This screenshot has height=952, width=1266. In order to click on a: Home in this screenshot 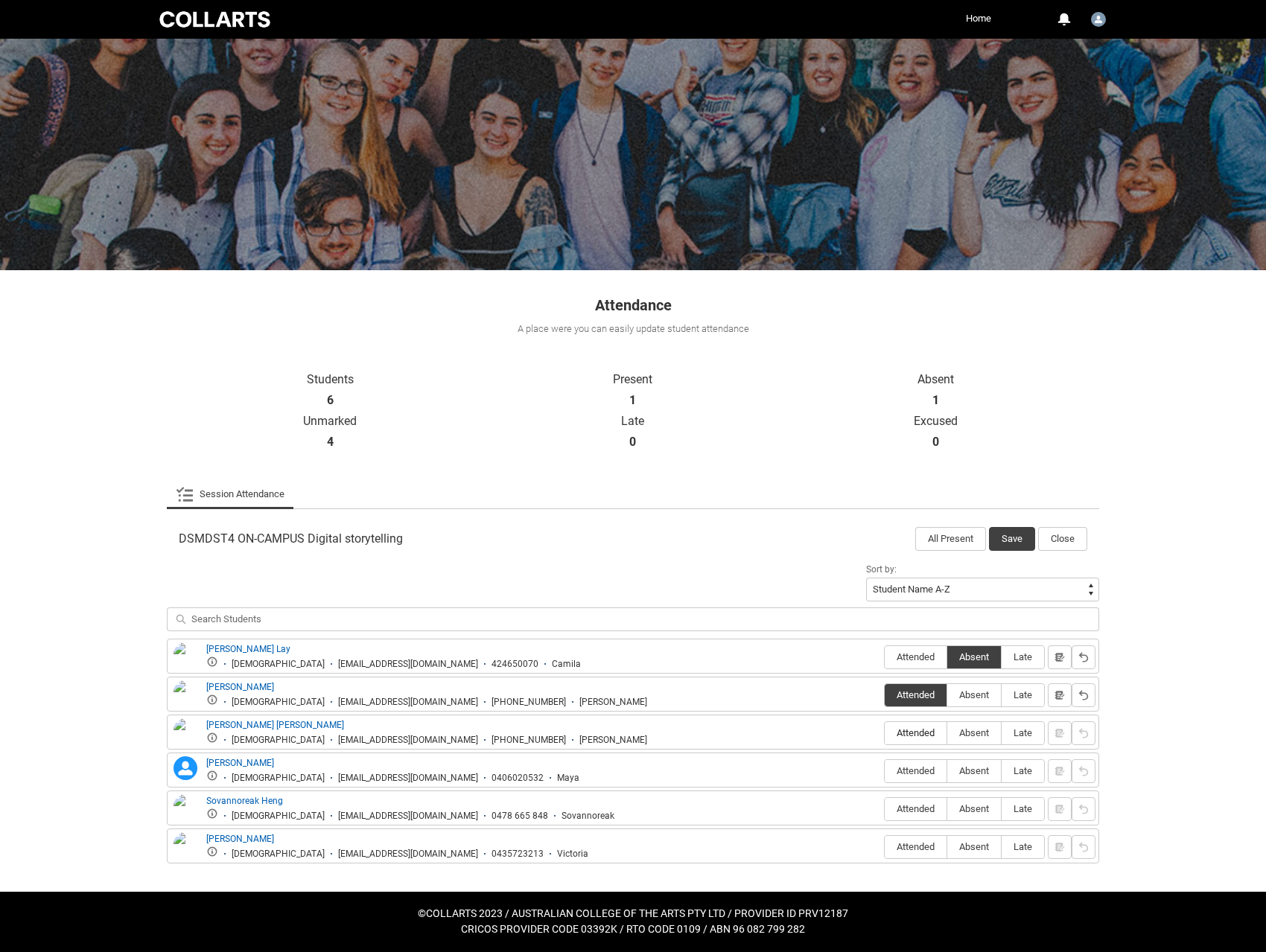, I will do `click(978, 18)`.